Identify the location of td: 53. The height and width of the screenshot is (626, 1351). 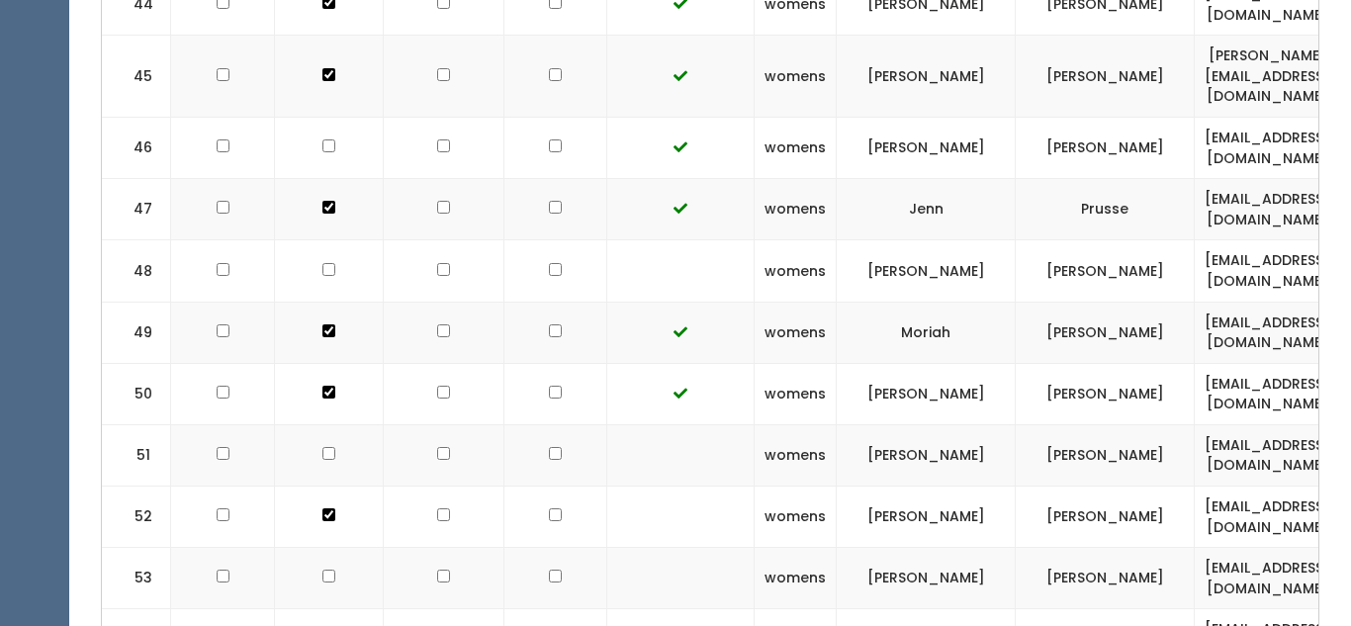
(136, 578).